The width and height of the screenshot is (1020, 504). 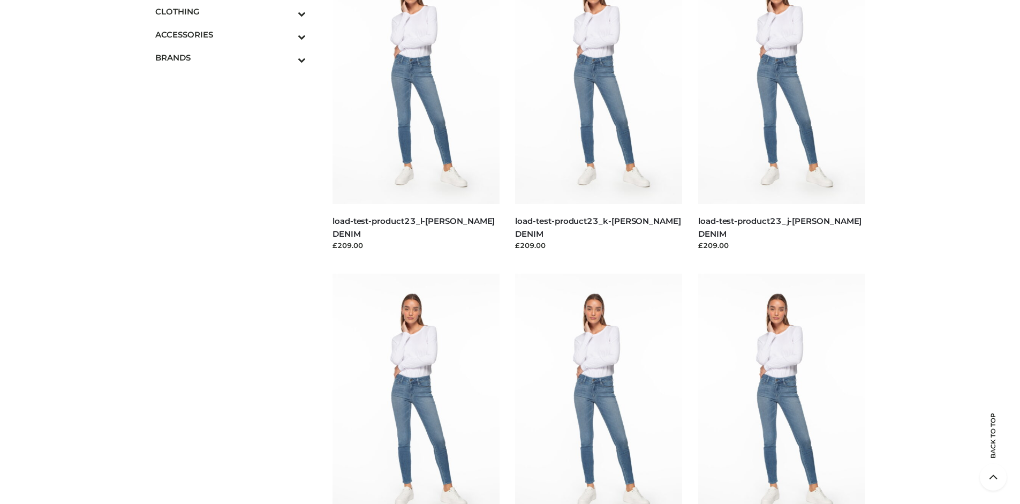 What do you see at coordinates (993, 445) in the screenshot?
I see `span: Back to top` at bounding box center [993, 445].